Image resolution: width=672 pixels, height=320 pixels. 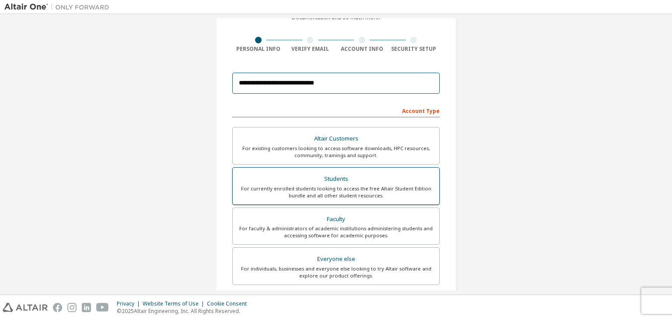 What do you see at coordinates (414, 49) in the screenshot?
I see `div: Security Setup` at bounding box center [414, 49].